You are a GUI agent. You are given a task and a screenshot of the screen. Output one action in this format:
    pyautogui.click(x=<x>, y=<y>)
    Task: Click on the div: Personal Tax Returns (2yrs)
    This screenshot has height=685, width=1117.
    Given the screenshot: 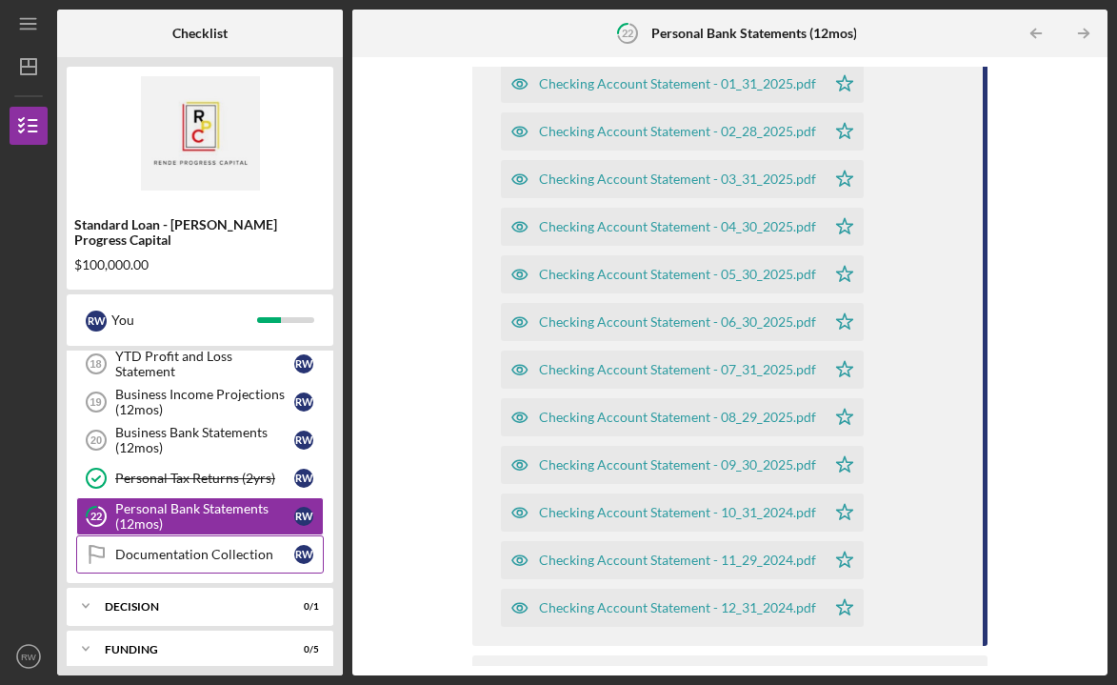 What is the action you would take?
    pyautogui.click(x=205, y=478)
    